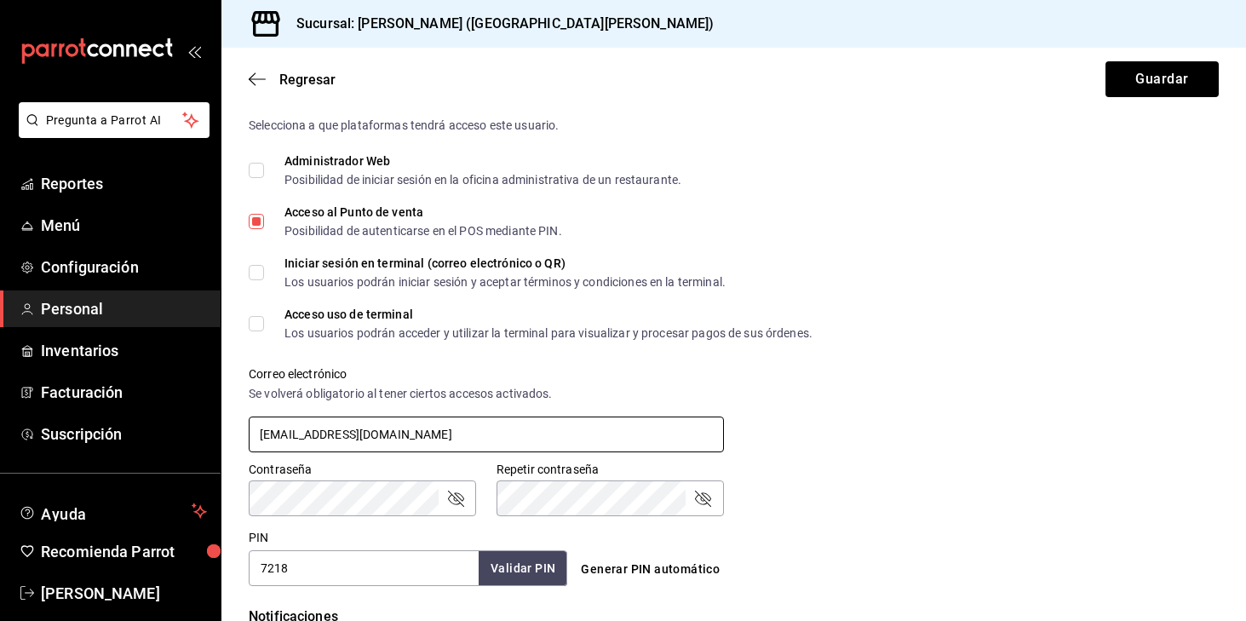 This screenshot has height=621, width=1246. What do you see at coordinates (124, 225) in the screenshot?
I see `span: Menú` at bounding box center [124, 225].